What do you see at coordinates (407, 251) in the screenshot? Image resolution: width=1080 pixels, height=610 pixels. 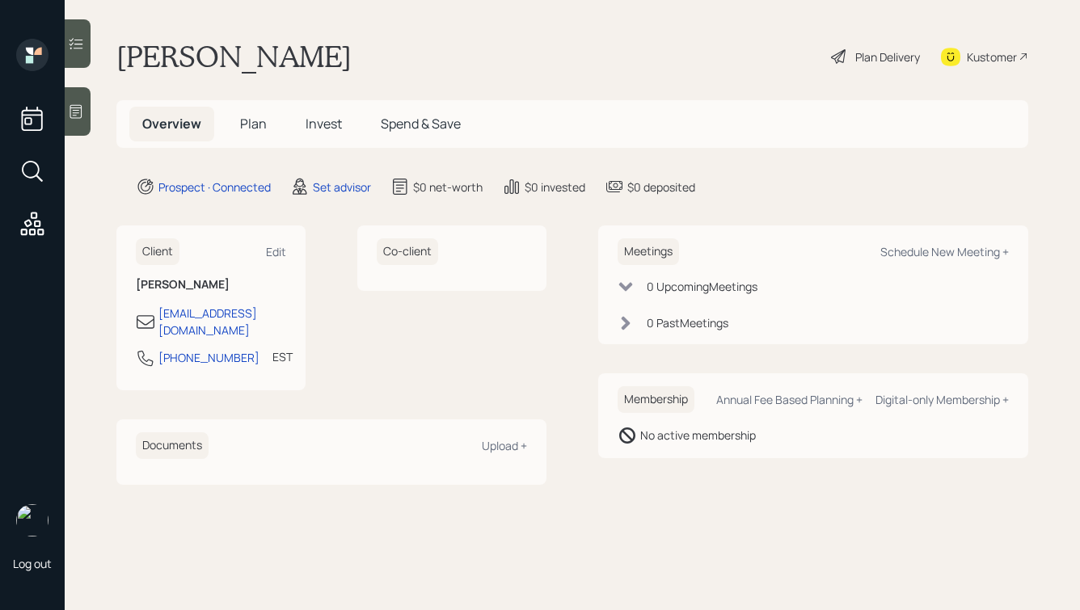 I see `h6: Co-client` at bounding box center [407, 251].